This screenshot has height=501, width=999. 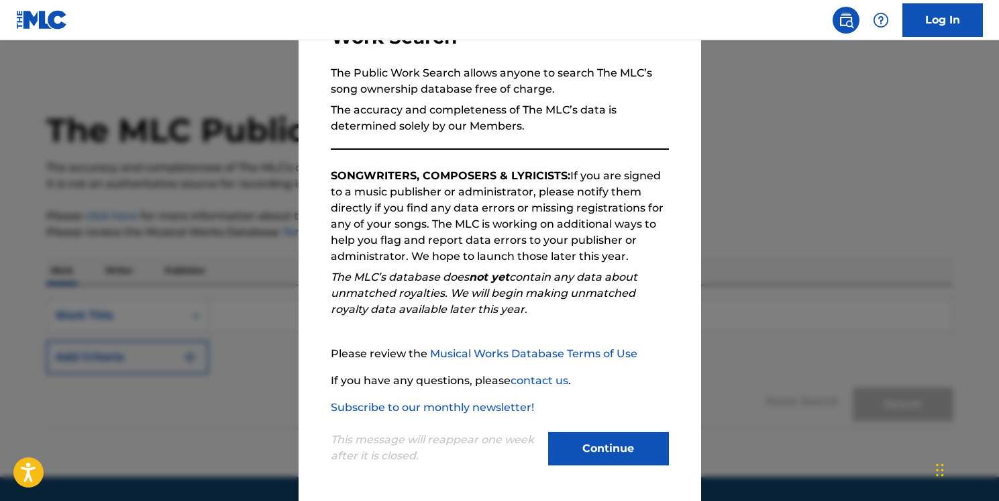 What do you see at coordinates (500, 216) in the screenshot?
I see `p: If you are signed to a music publisher or administrator, please notify them directly if you find ...` at bounding box center [500, 216].